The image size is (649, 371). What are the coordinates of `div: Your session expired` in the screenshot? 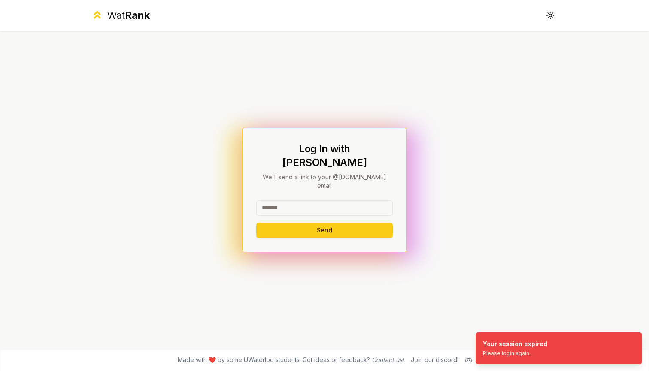 It's located at (515, 344).